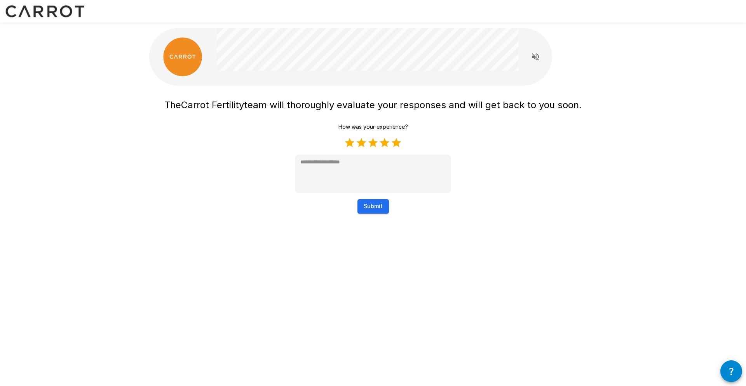  Describe the element at coordinates (373, 127) in the screenshot. I see `p: How was your experience?` at that location.